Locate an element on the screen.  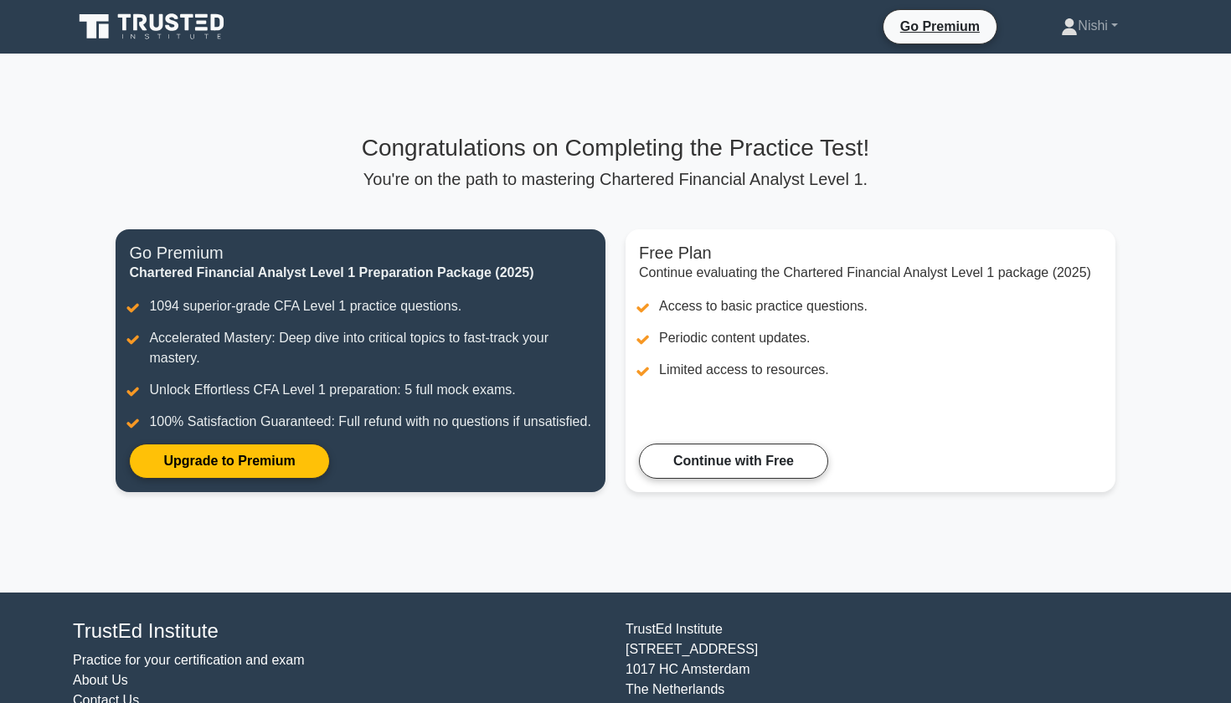
h4: TrustEd Institute is located at coordinates (339, 631).